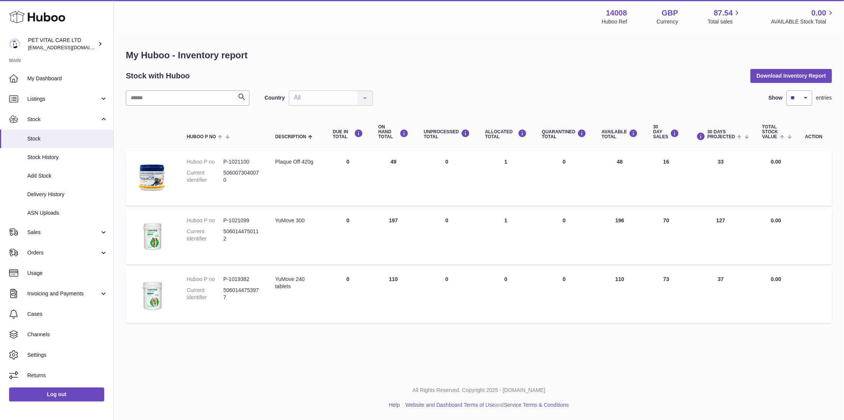 This screenshot has width=844, height=420. Describe the element at coordinates (241, 294) in the screenshot. I see `dd: 5060144753977` at that location.